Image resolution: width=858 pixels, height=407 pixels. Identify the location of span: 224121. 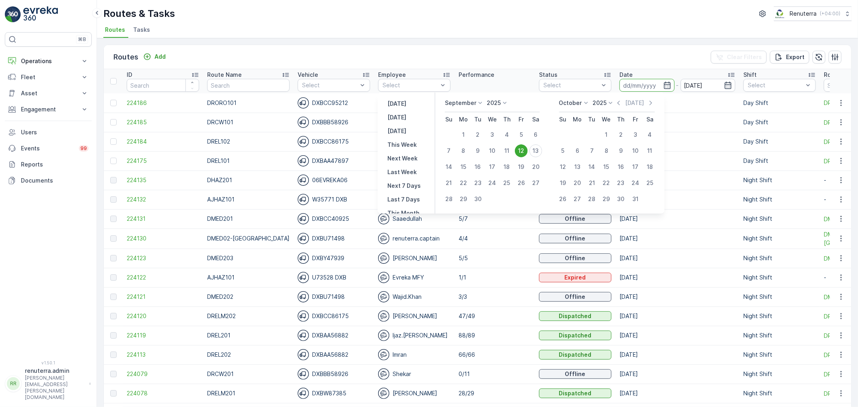
(163, 297).